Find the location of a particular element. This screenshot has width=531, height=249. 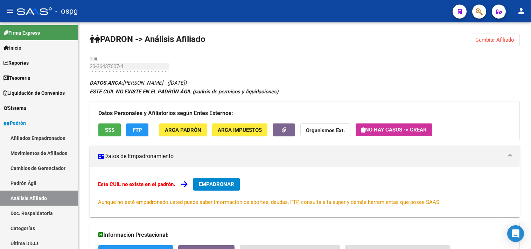

span: Aunque no esté empadronado usted puede saber información de aportes, deudas, FTP, consulta a la s... is located at coordinates (269, 202).